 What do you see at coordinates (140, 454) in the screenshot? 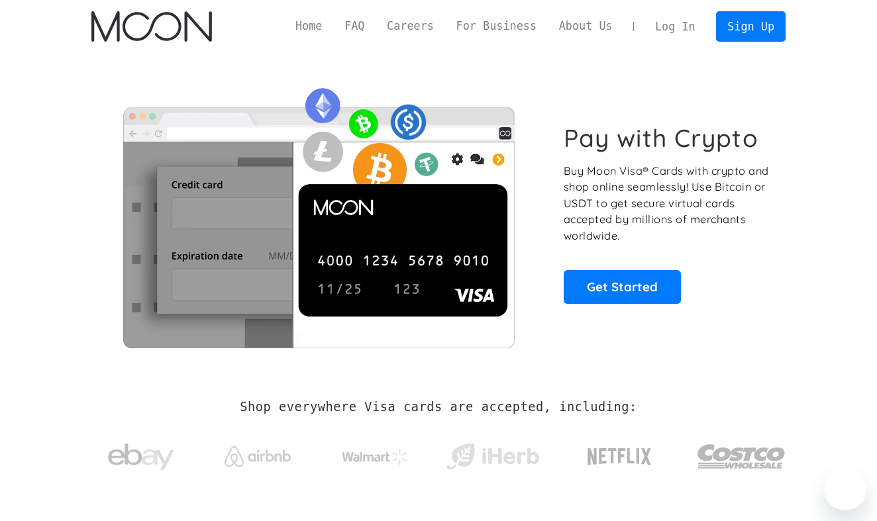
I see `a: ebay` at bounding box center [140, 454].